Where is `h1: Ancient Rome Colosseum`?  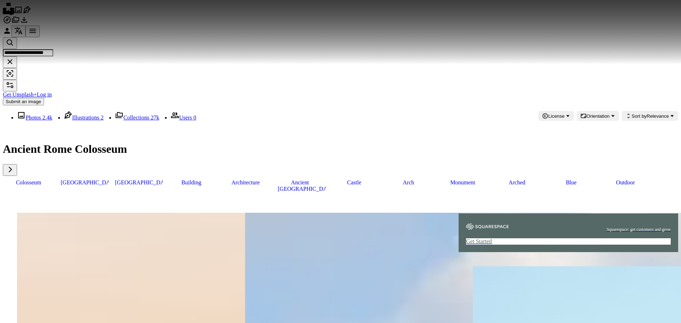 h1: Ancient Rome Colosseum is located at coordinates (341, 149).